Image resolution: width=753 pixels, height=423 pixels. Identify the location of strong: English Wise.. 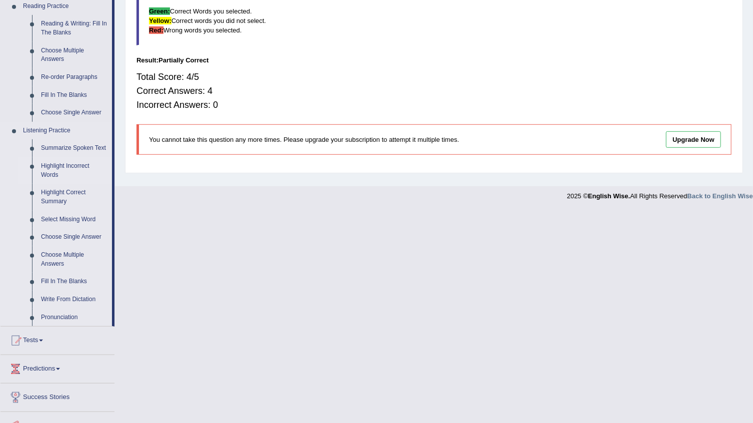
(609, 196).